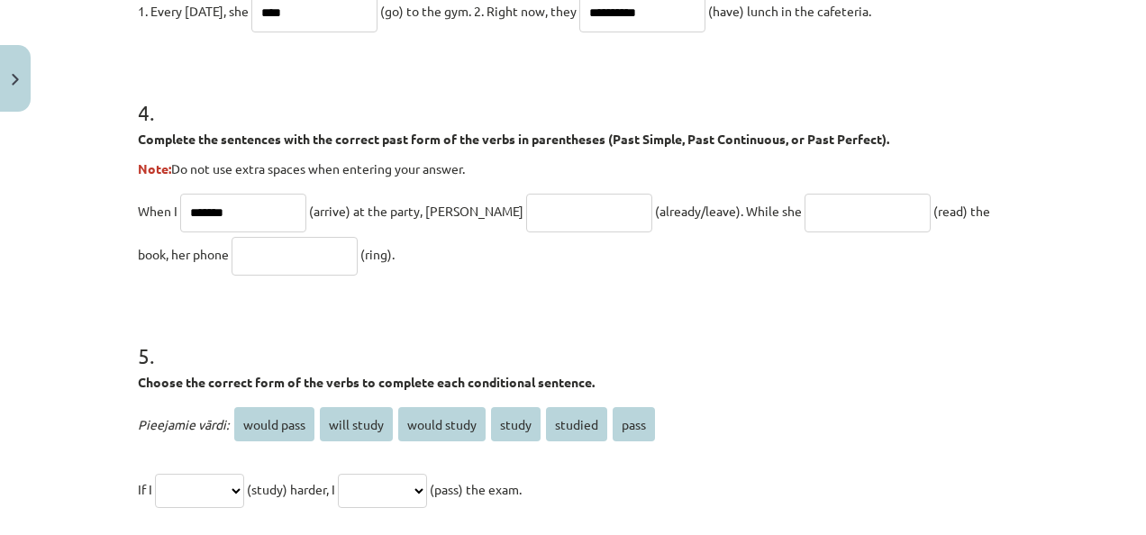 This screenshot has width=1146, height=535. What do you see at coordinates (728, 211) in the screenshot?
I see `span: (already/leave). While she` at bounding box center [728, 211].